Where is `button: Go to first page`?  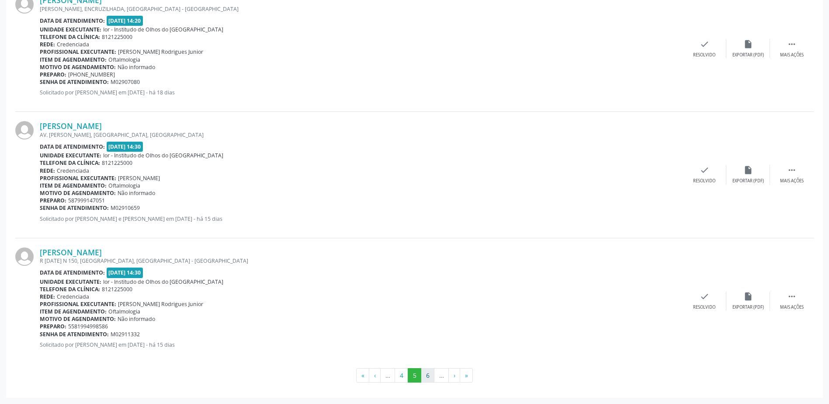 button: Go to first page is located at coordinates (363, 376).